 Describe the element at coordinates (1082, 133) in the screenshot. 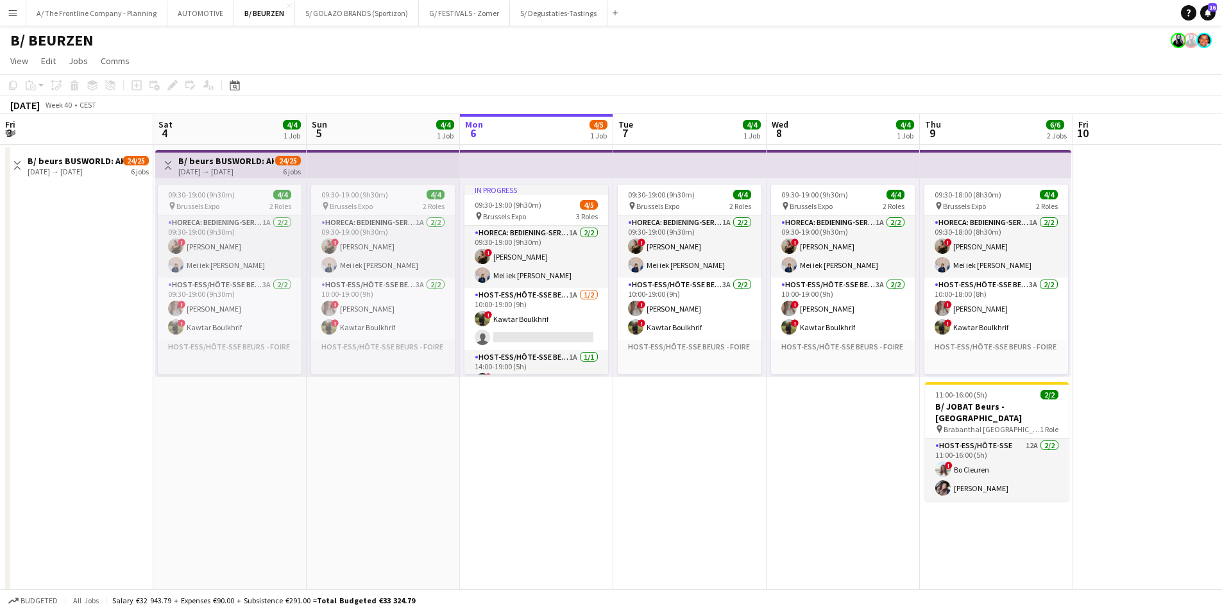

I see `span: 10` at that location.